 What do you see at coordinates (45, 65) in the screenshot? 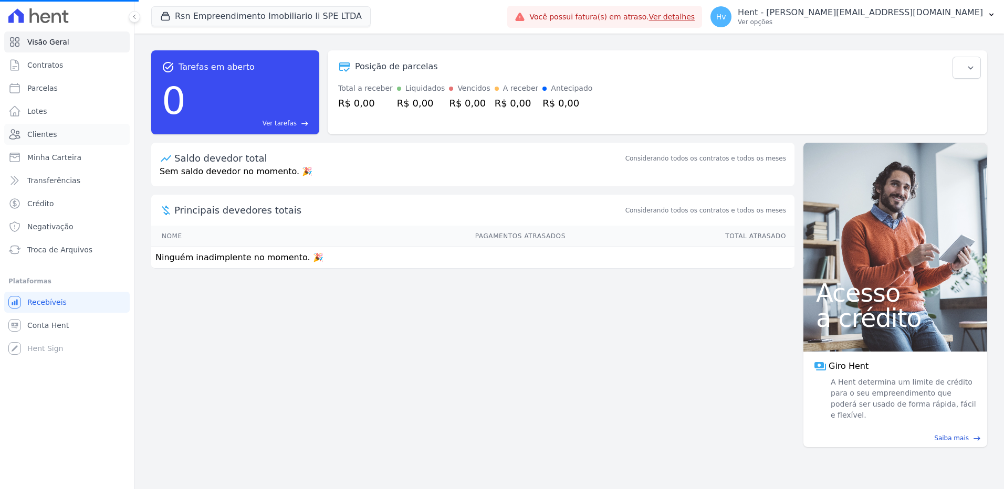
I see `span: Contratos` at bounding box center [45, 65].